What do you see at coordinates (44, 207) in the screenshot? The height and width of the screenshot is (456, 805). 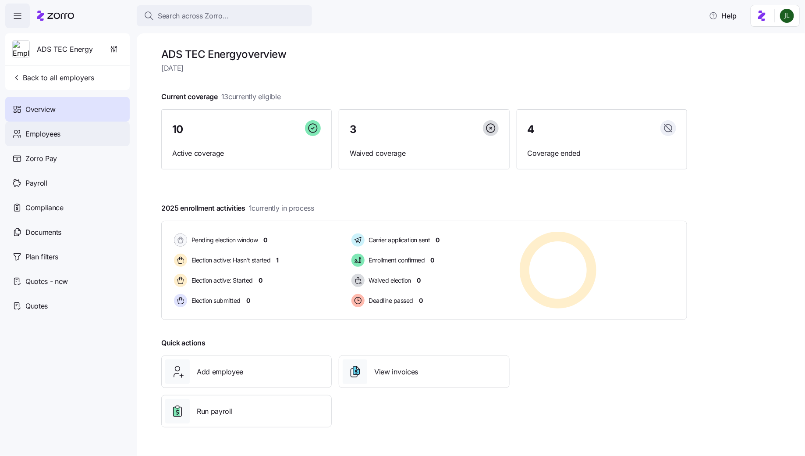 I see `span: Compliance` at bounding box center [44, 207].